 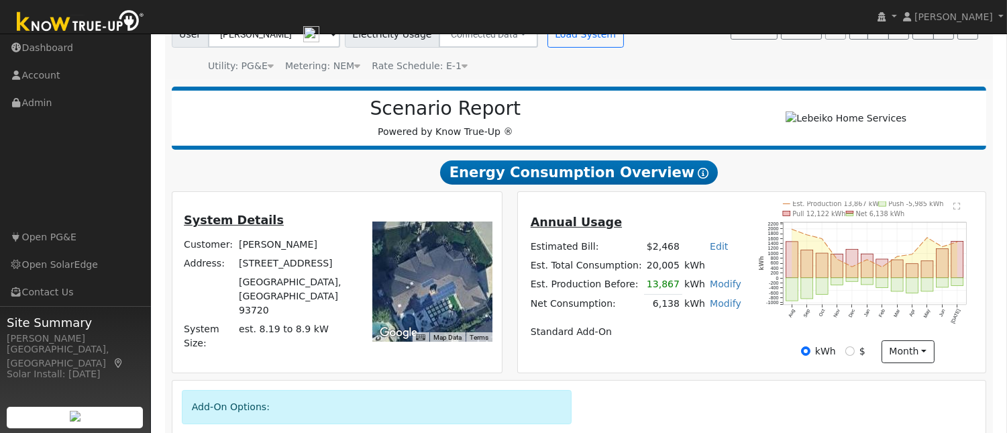 What do you see at coordinates (846, 118) in the screenshot?
I see `img: Lebeiko Home Services` at bounding box center [846, 118].